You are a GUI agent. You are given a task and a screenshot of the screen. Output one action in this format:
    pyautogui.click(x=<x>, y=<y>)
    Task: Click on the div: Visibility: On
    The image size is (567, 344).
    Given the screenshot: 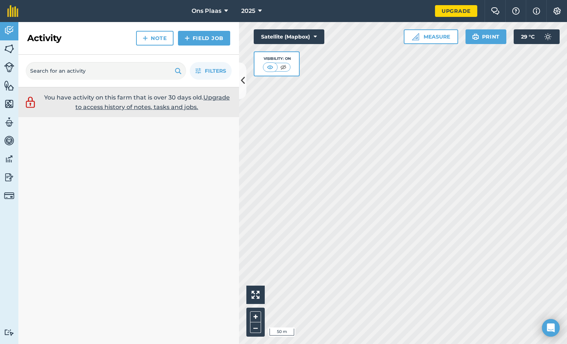 What is the action you would take?
    pyautogui.click(x=277, y=59)
    